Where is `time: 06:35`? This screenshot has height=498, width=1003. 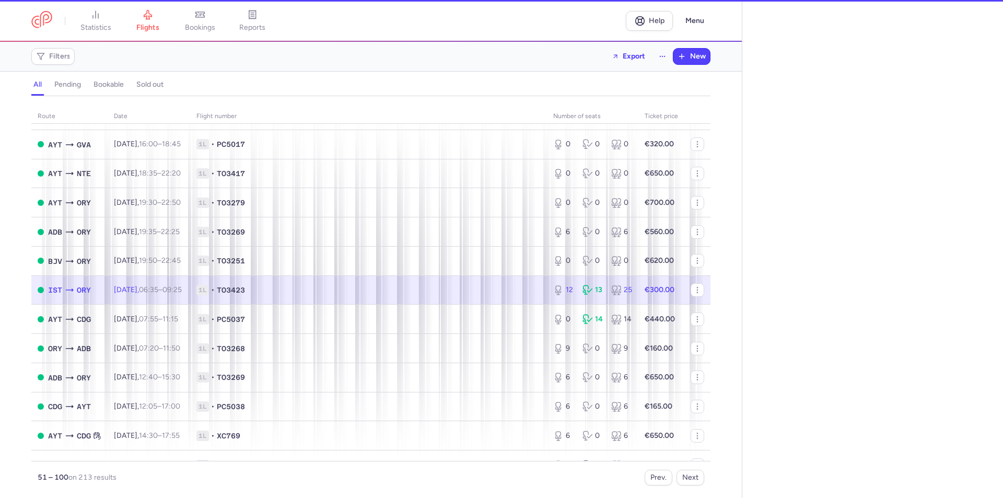 time: 06:35 is located at coordinates (148, 289).